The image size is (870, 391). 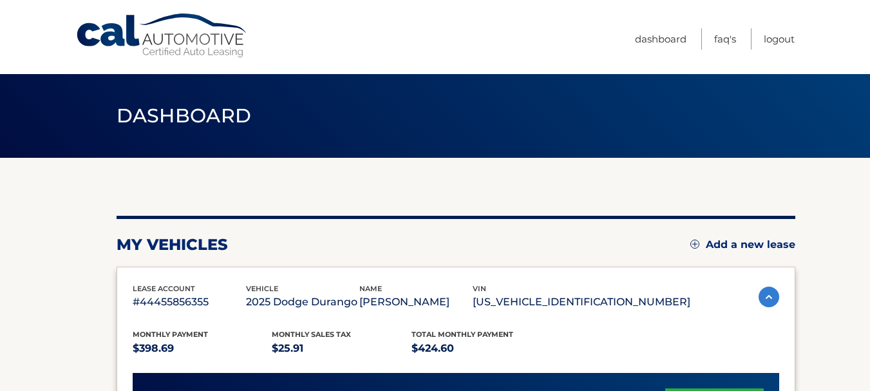 I want to click on p: $25.91, so click(x=341, y=348).